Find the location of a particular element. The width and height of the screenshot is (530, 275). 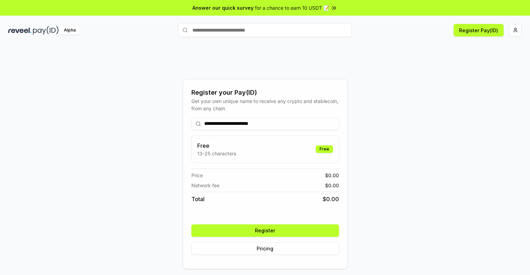

div: Get your own unique name to receive any crypto and stablecoin, from any chain is located at coordinates (265, 105).